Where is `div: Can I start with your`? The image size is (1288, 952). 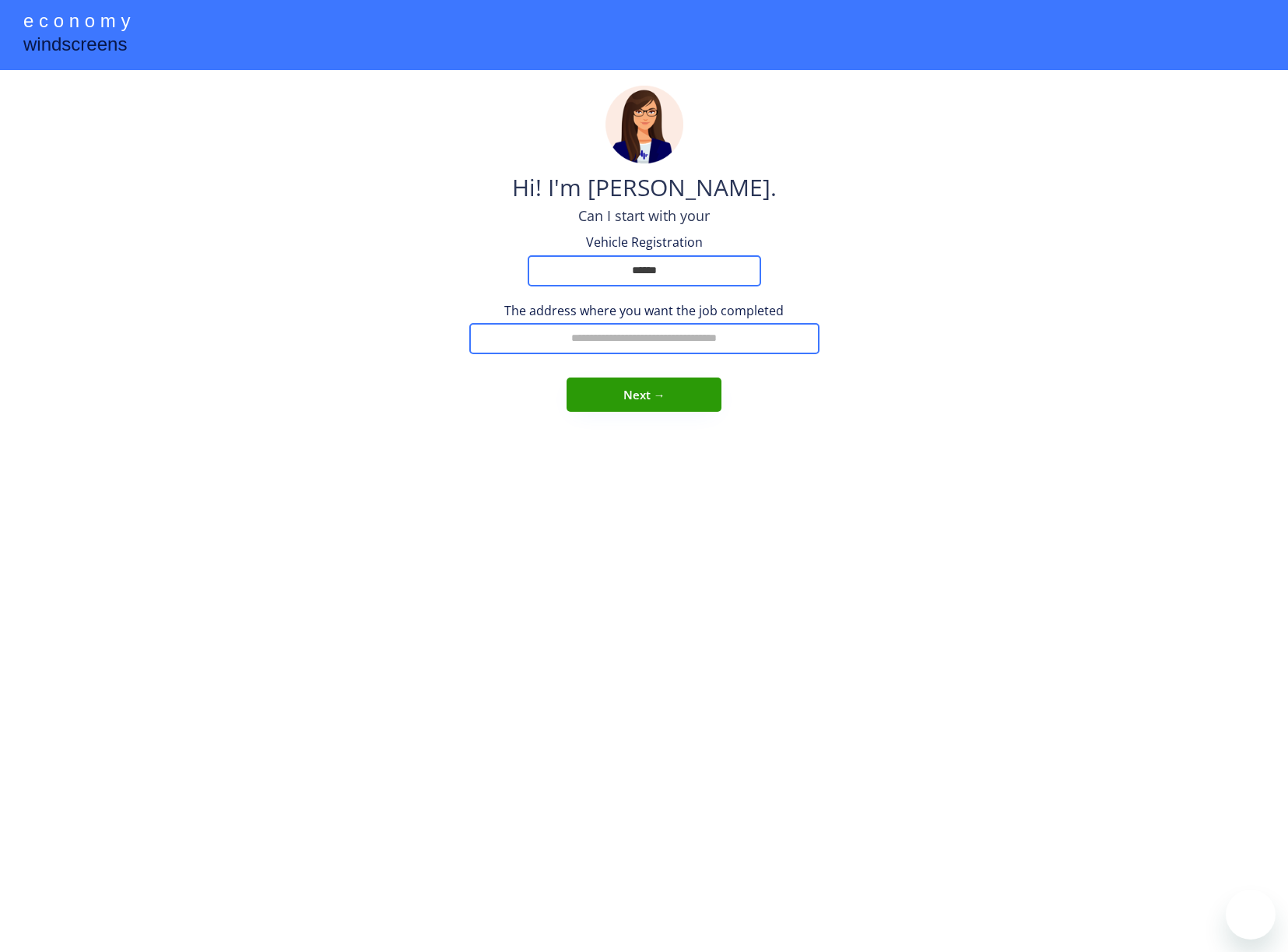 div: Can I start with your is located at coordinates (644, 215).